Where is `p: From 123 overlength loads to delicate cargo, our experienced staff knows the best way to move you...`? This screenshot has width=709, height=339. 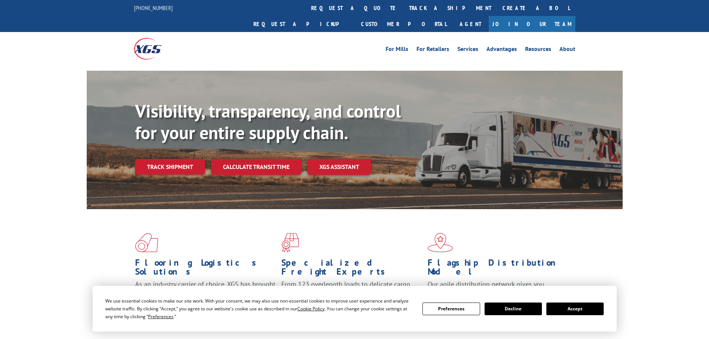
p: From 123 overlength loads to delicate cargo, our experienced staff knows the best way to move you... is located at coordinates (352, 296).